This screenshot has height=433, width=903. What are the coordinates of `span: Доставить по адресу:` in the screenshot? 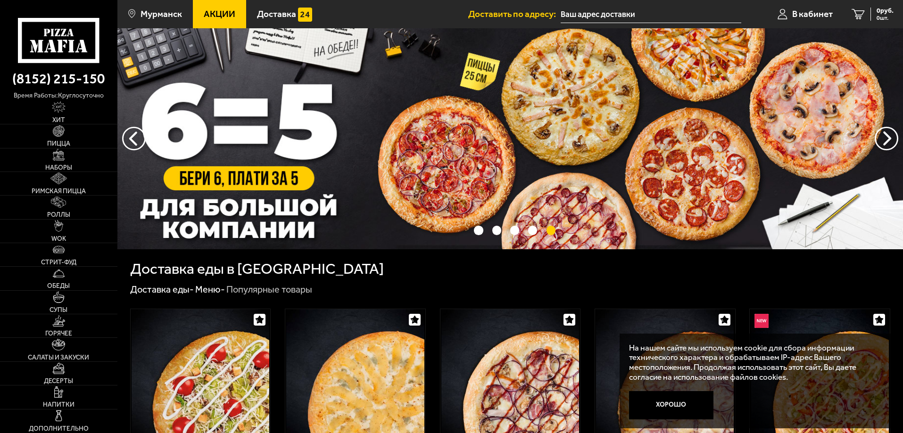 It's located at (514, 14).